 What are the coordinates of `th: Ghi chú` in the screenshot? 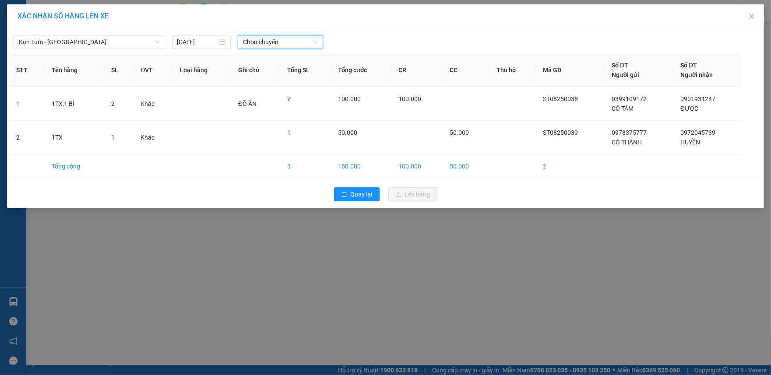 It's located at (256, 70).